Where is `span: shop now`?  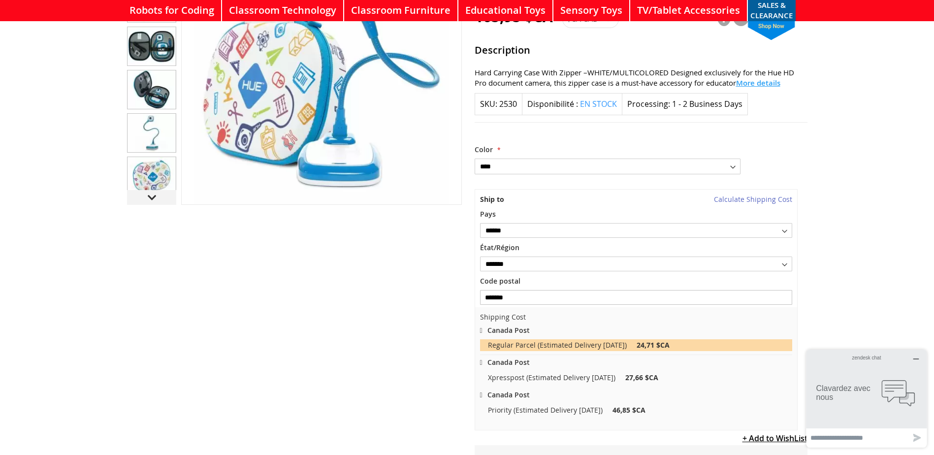 span: shop now is located at coordinates (772, 31).